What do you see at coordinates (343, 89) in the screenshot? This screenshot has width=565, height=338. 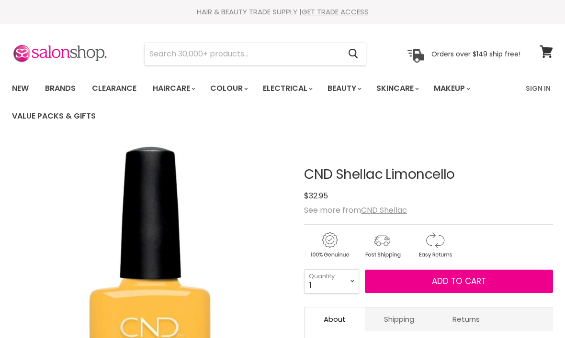 I see `a: Beauty` at bounding box center [343, 89].